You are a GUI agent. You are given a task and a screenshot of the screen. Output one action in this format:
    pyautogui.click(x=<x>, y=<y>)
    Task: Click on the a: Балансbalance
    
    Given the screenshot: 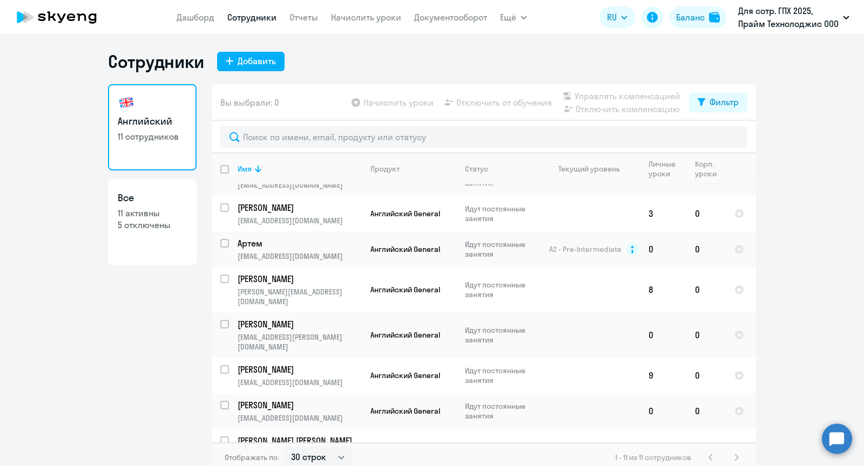 What is the action you would take?
    pyautogui.click(x=698, y=17)
    